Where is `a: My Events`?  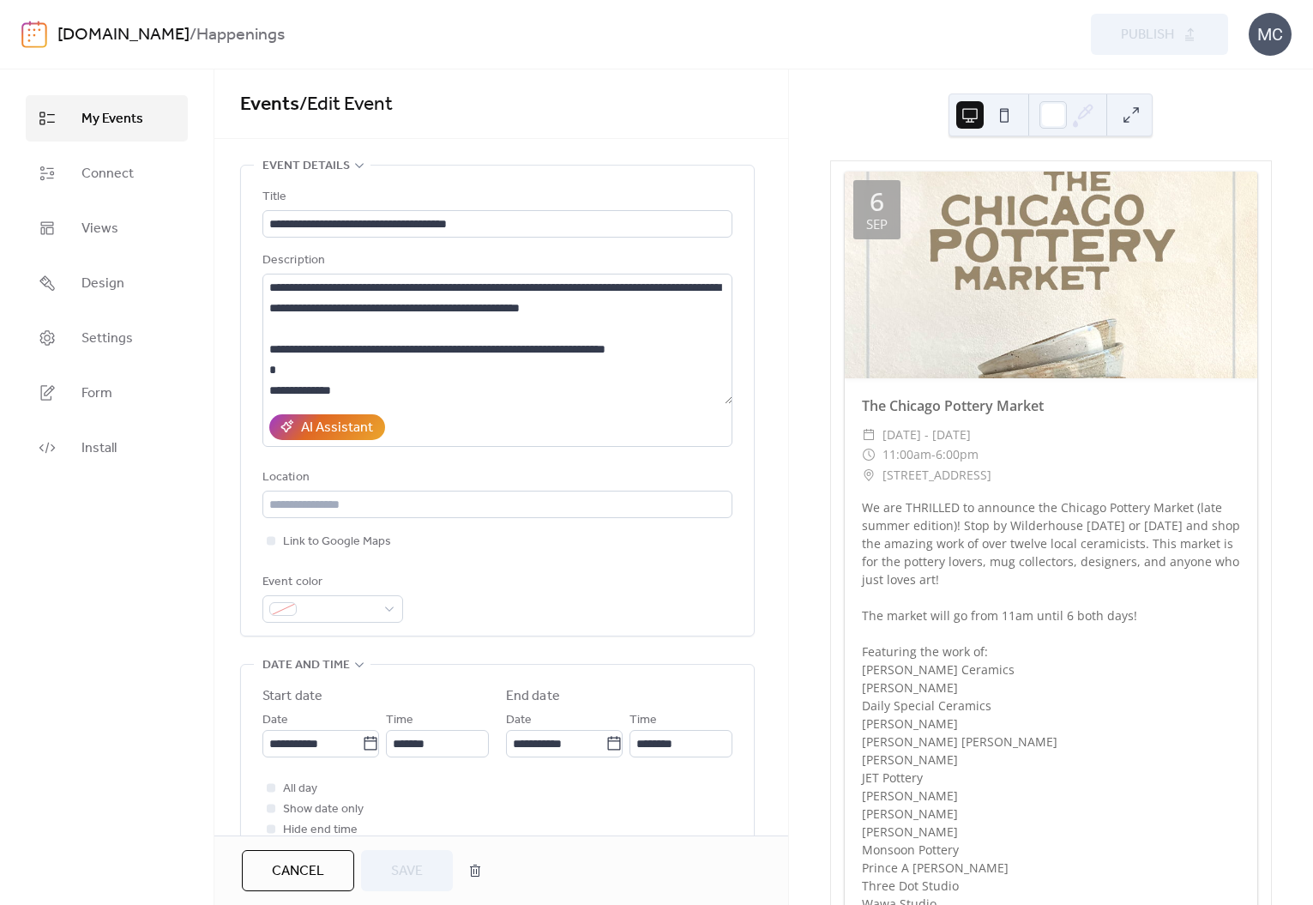
a: My Events is located at coordinates (106, 118).